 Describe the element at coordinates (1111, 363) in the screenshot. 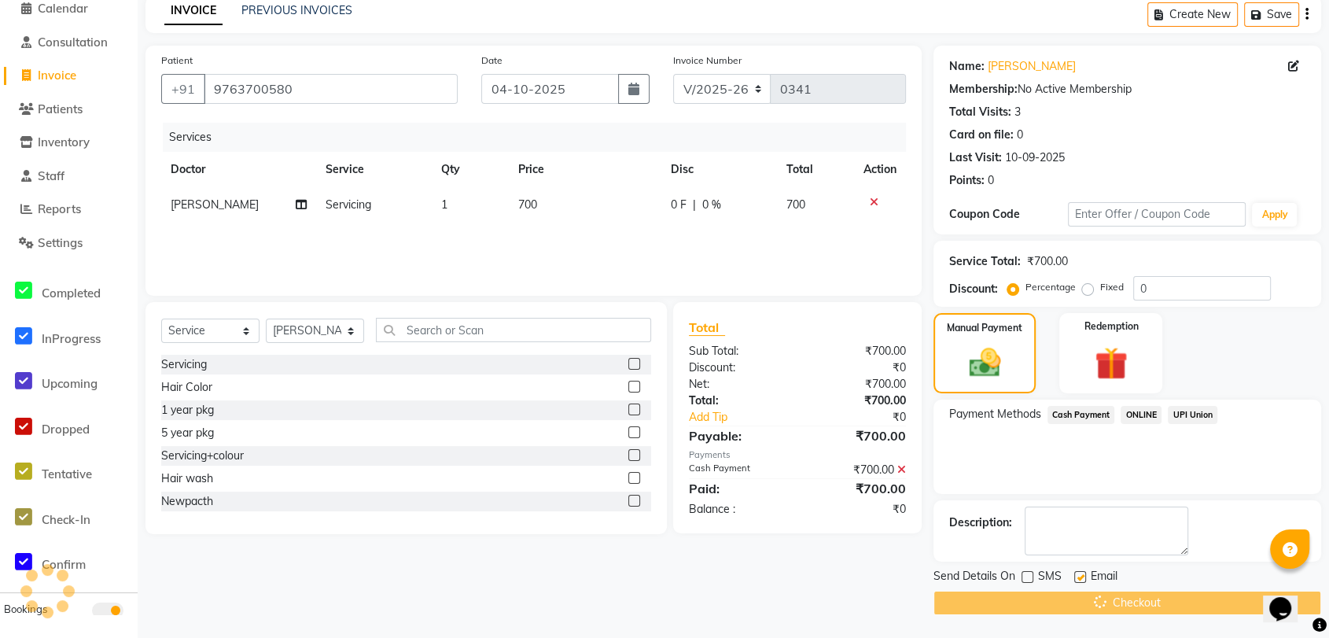

I see `img: _gift.svg` at that location.